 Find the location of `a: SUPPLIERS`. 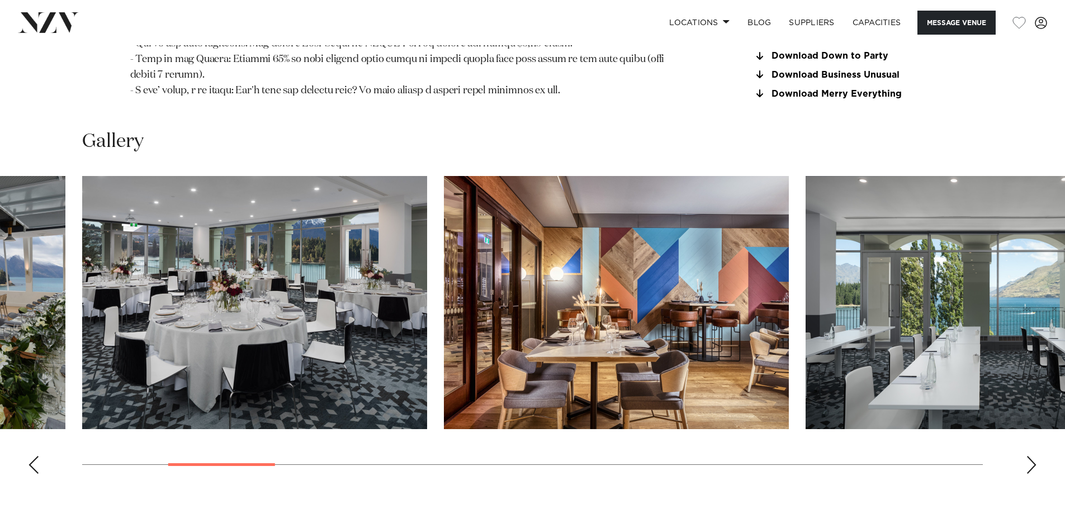

a: SUPPLIERS is located at coordinates (811, 22).